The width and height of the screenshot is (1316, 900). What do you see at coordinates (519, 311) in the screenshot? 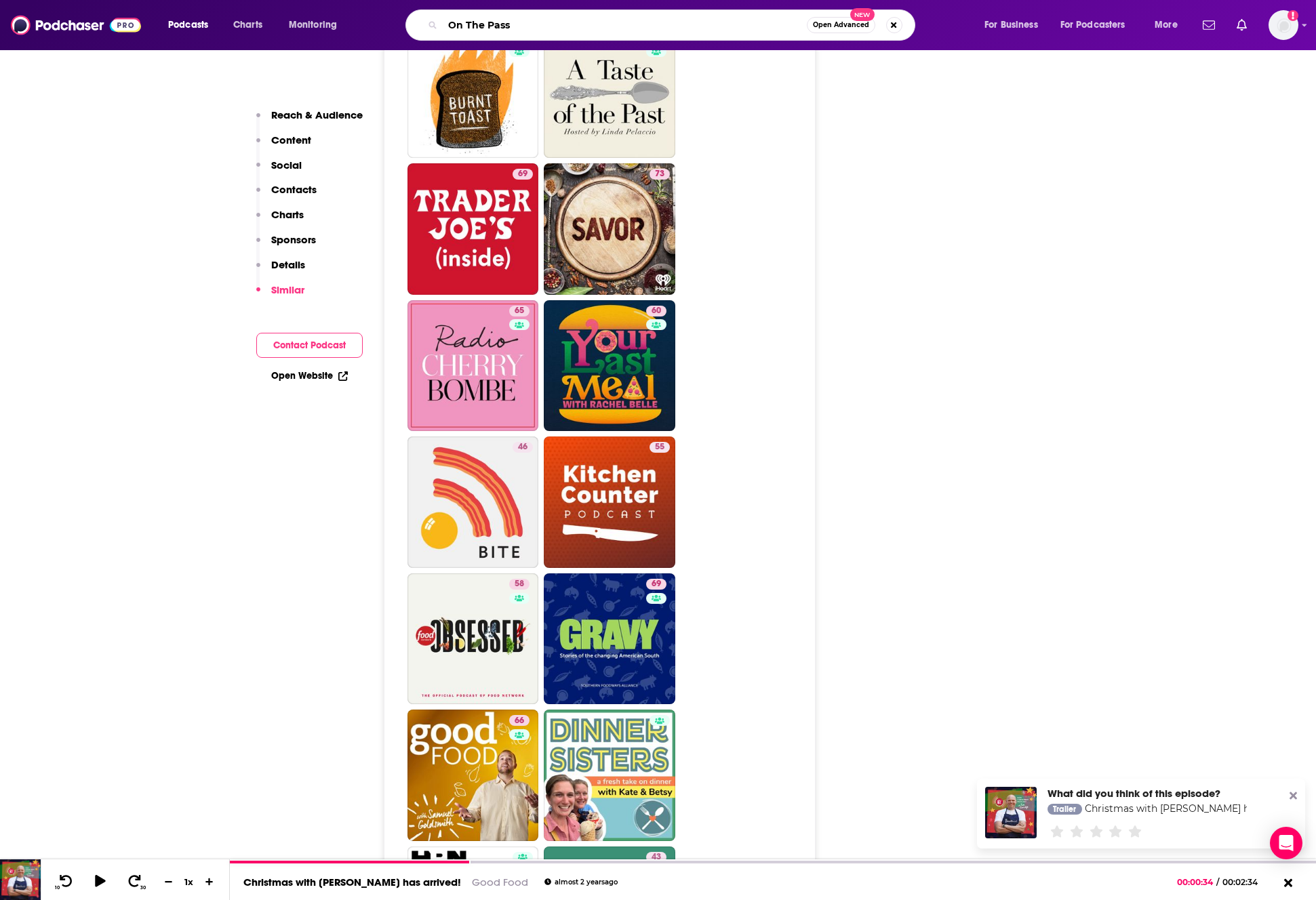
I see `span: 65` at bounding box center [519, 311].